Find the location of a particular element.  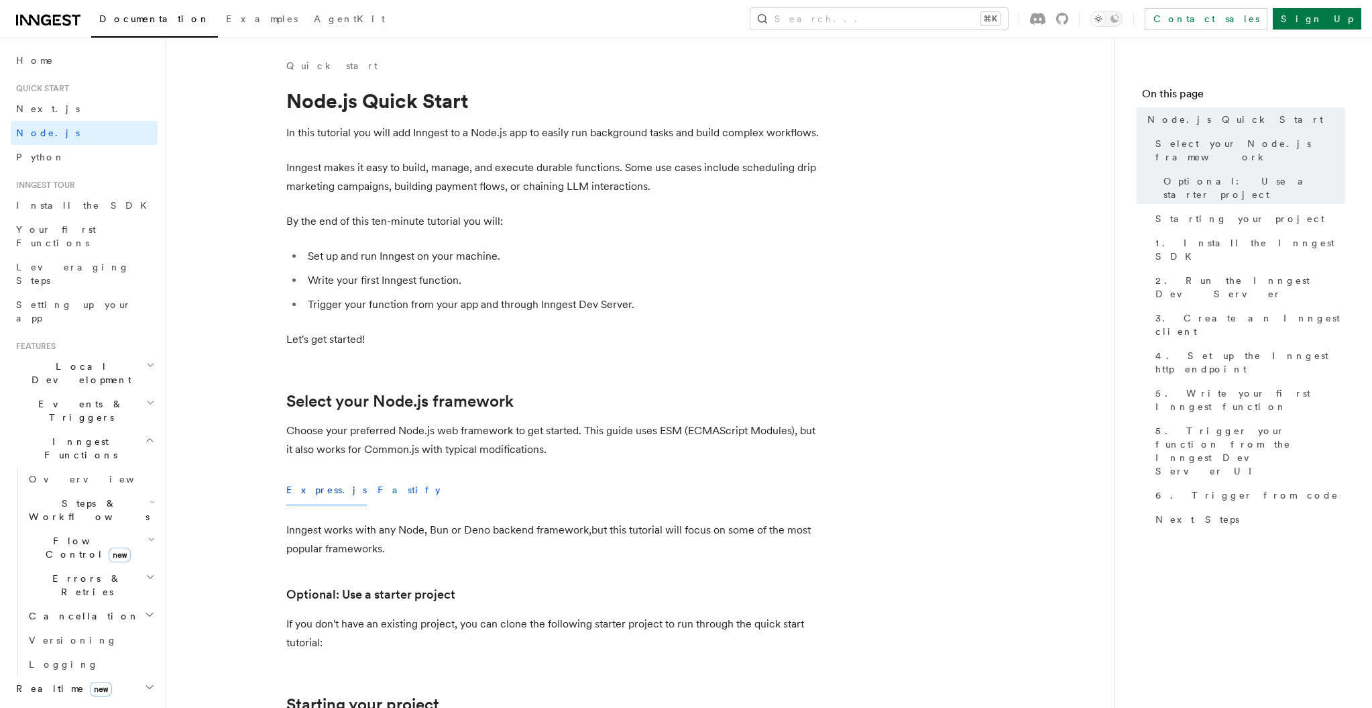

span: Inngest tour is located at coordinates (43, 185).